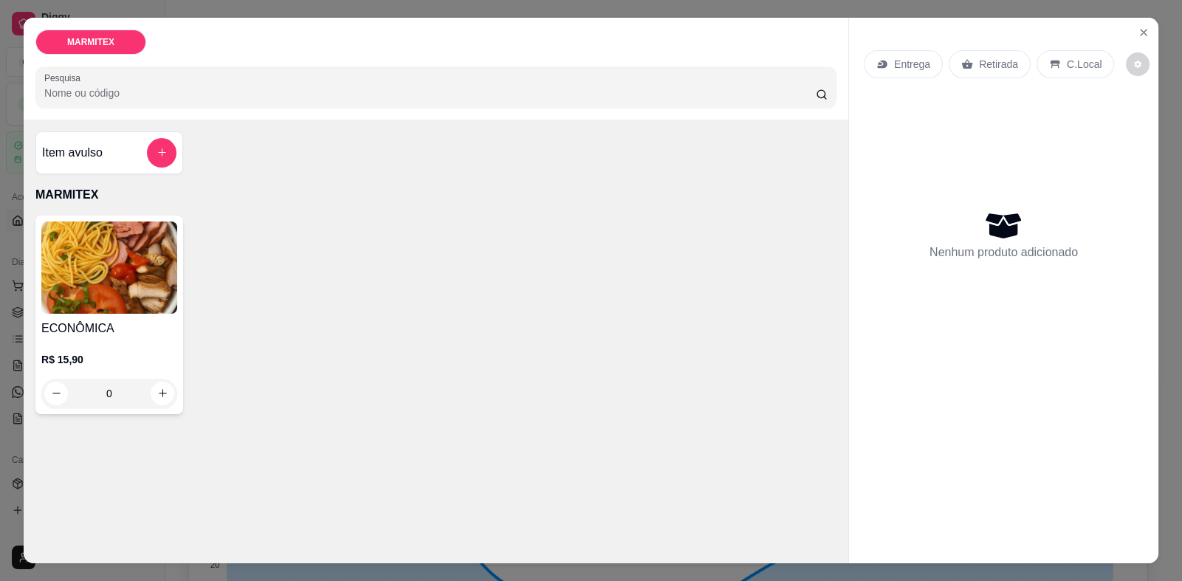 This screenshot has height=581, width=1182. What do you see at coordinates (109, 329) in the screenshot?
I see `h4: ECONÔMICA` at bounding box center [109, 329].